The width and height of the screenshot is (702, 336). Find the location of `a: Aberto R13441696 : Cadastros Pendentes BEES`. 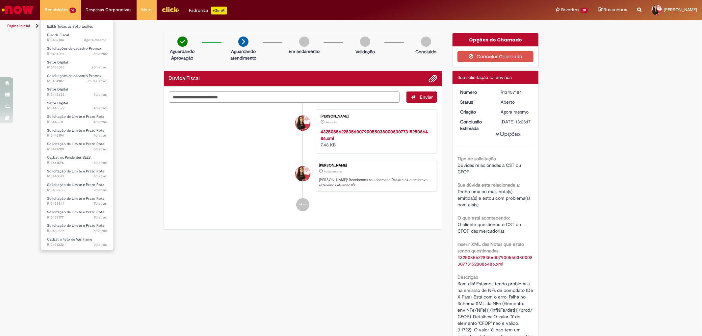

a: Aberto R13441696 : Cadastros Pendentes BEES is located at coordinates (77, 160).